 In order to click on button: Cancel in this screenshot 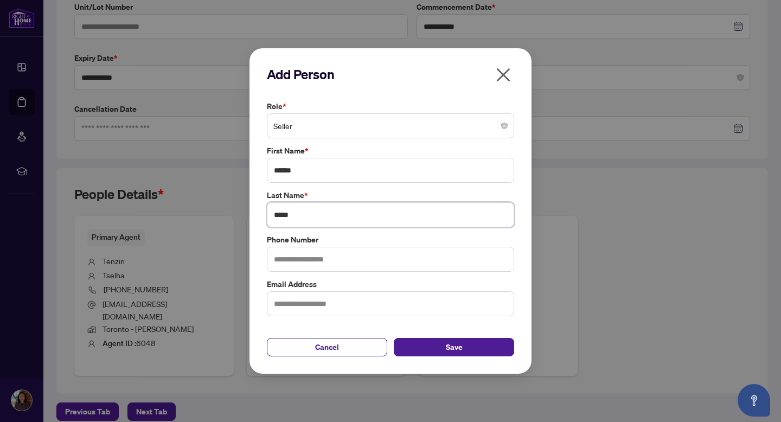, I will do `click(327, 347)`.